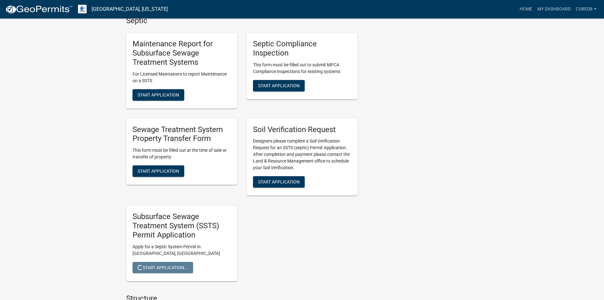  What do you see at coordinates (163, 267) in the screenshot?
I see `button: Start Application...` at bounding box center [163, 267].